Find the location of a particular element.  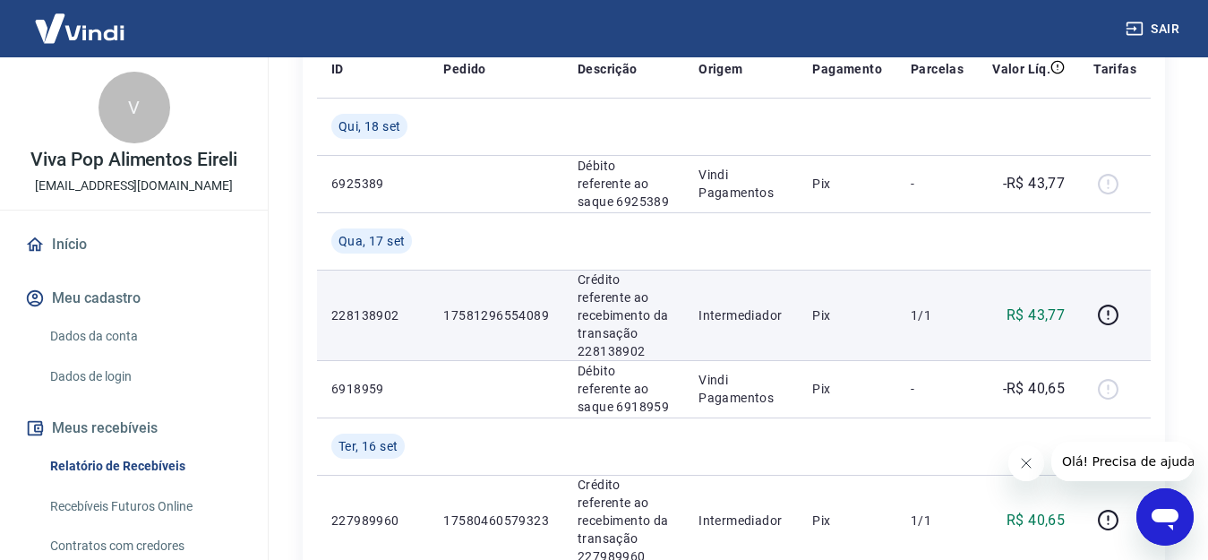

p: ID is located at coordinates (338, 69).